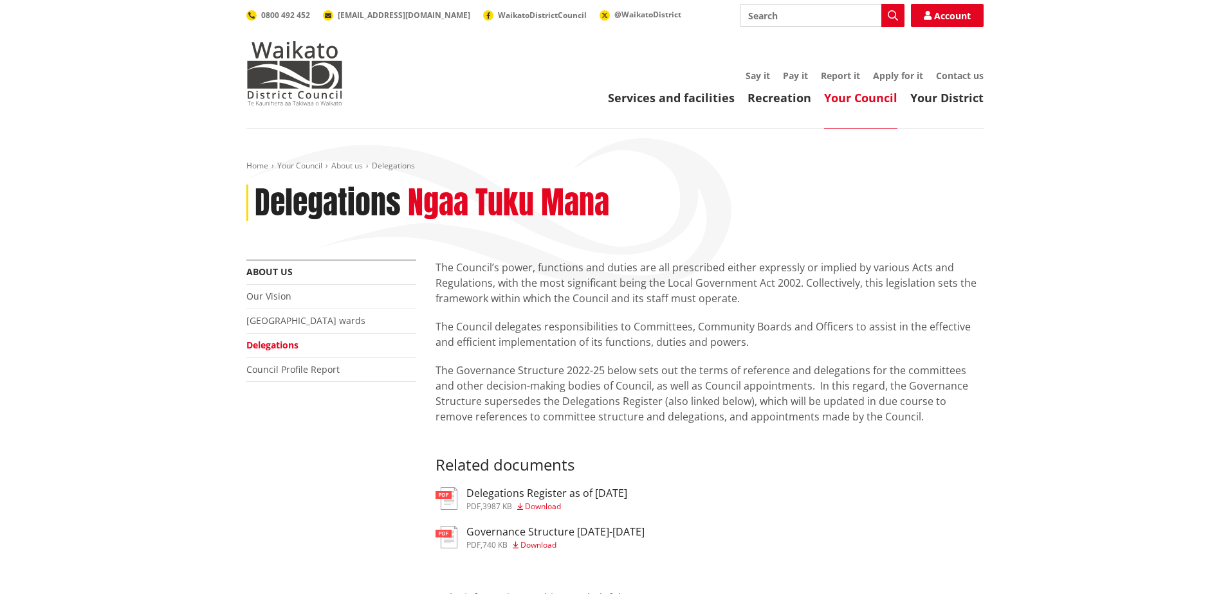 The height and width of the screenshot is (594, 1230). I want to click on img: Waikato District Council - Te Kaunihera aa Takiwaa o Waikato, so click(295, 73).